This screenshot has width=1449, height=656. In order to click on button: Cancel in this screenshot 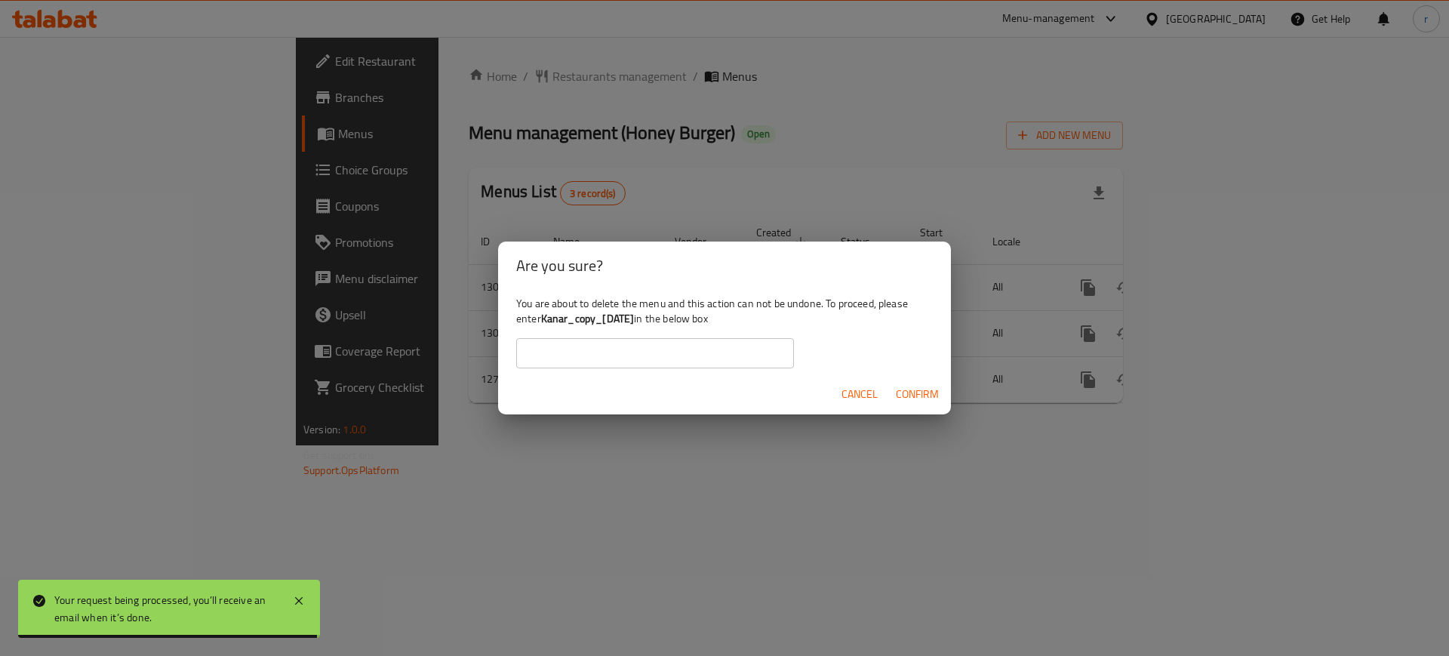, I will do `click(859, 394)`.